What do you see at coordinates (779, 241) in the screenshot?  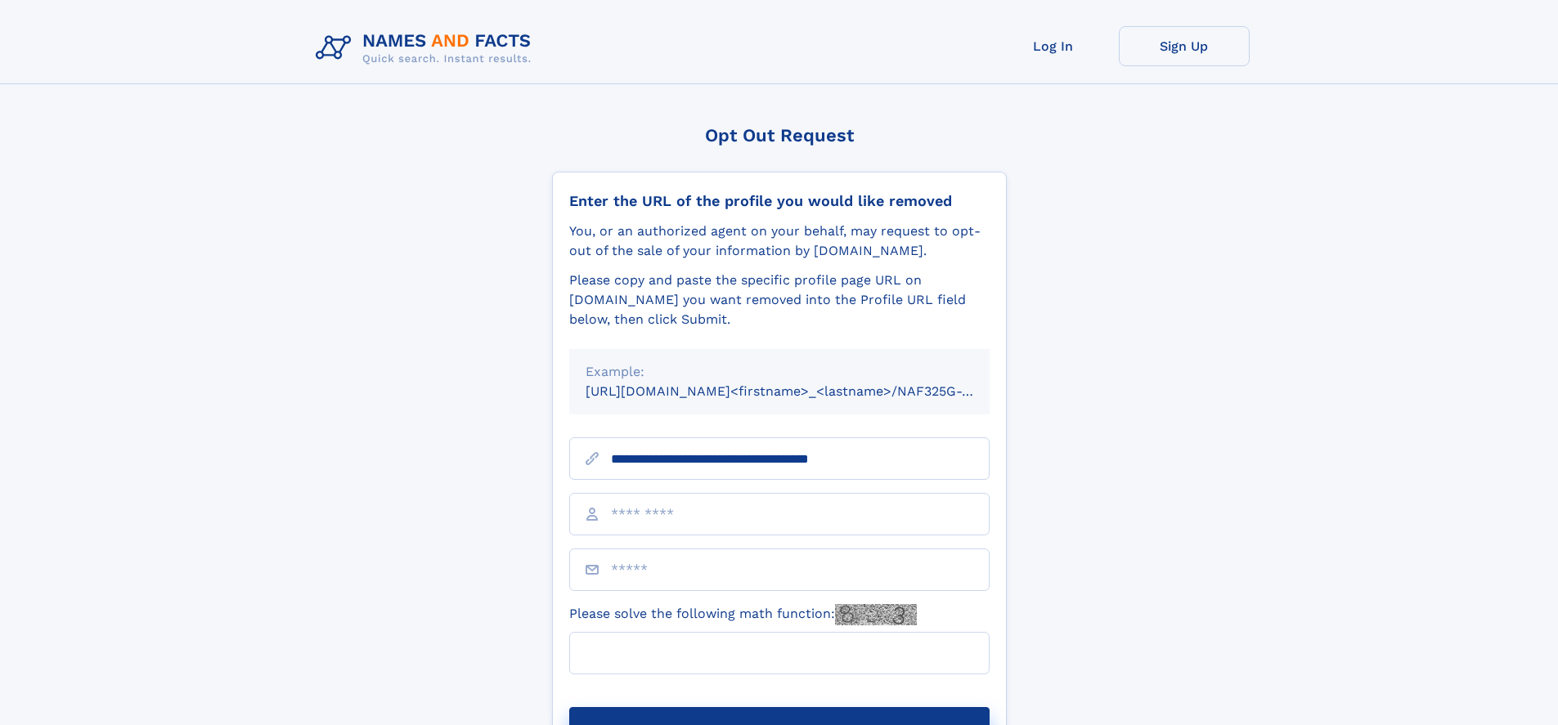 I see `div: You, or an authorized agent on your behalf, may request to opt-out of the sale of your informatio...` at bounding box center [779, 241].